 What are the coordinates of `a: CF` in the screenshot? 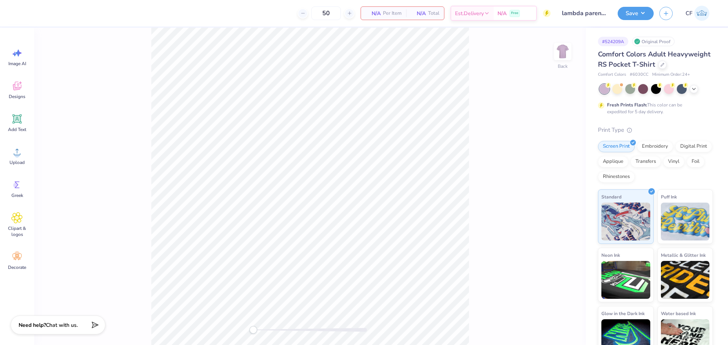 It's located at (697, 13).